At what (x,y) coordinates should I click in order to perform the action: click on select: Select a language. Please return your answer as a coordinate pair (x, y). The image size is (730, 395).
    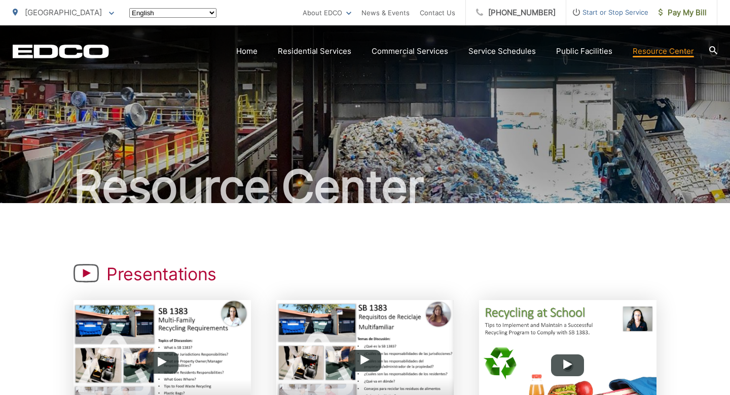
    Looking at the image, I should click on (173, 13).